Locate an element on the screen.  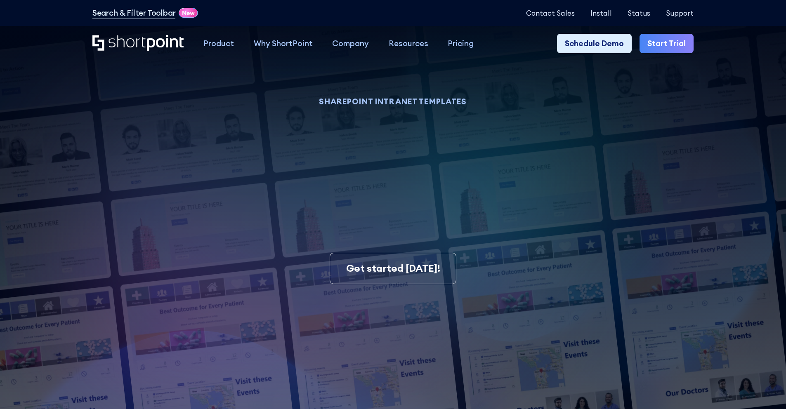
p: Support is located at coordinates (680, 13).